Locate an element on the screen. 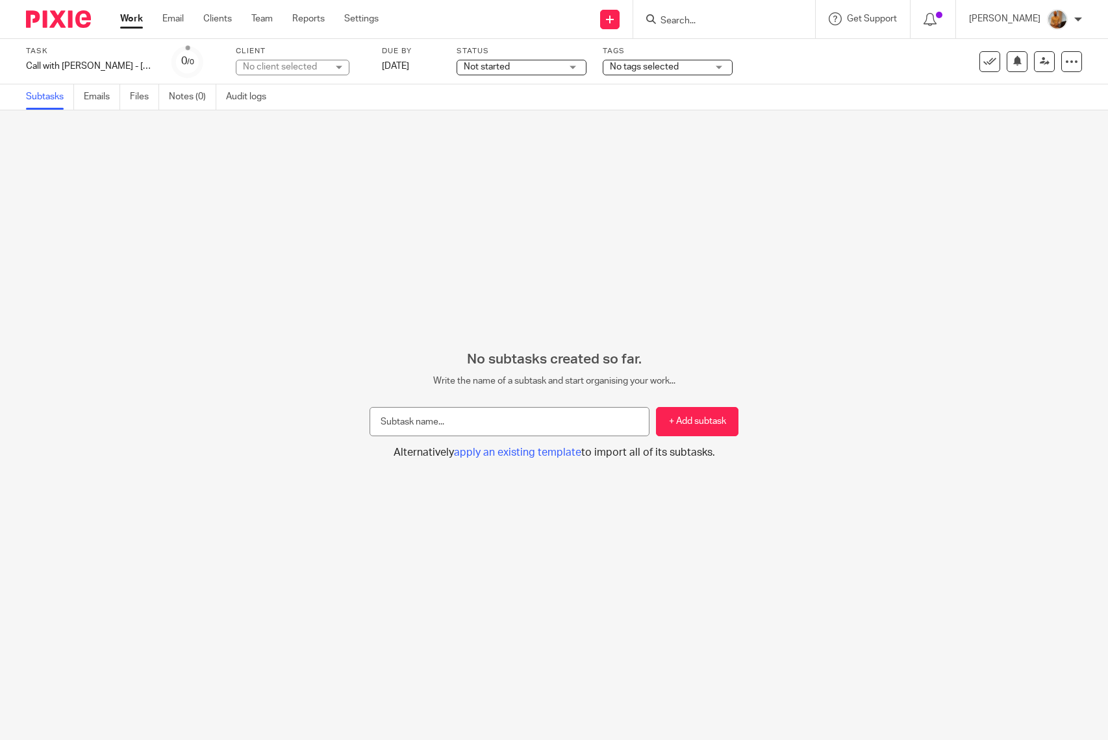  a: Email is located at coordinates (173, 19).